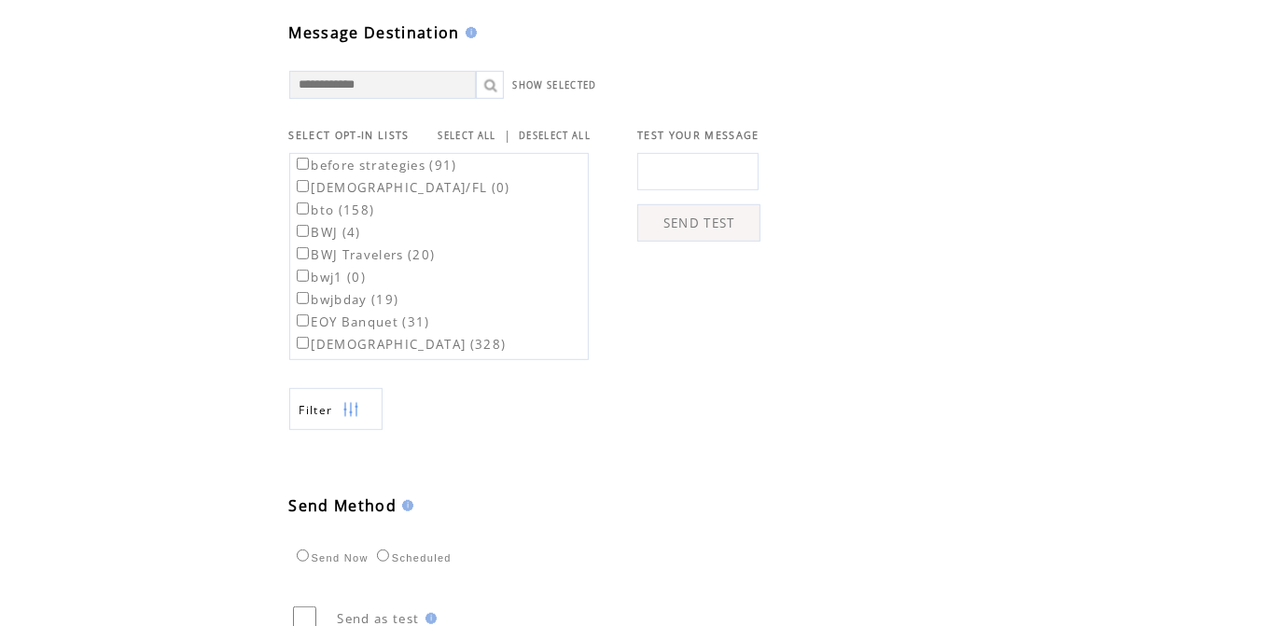 This screenshot has height=626, width=1283. I want to click on img: filters.png, so click(351, 410).